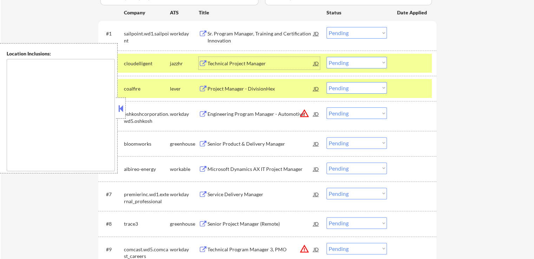 Image resolution: width=534 pixels, height=259 pixels. What do you see at coordinates (147, 37) in the screenshot?
I see `div: sailpoint.wd1.sailpoint` at bounding box center [147, 37].